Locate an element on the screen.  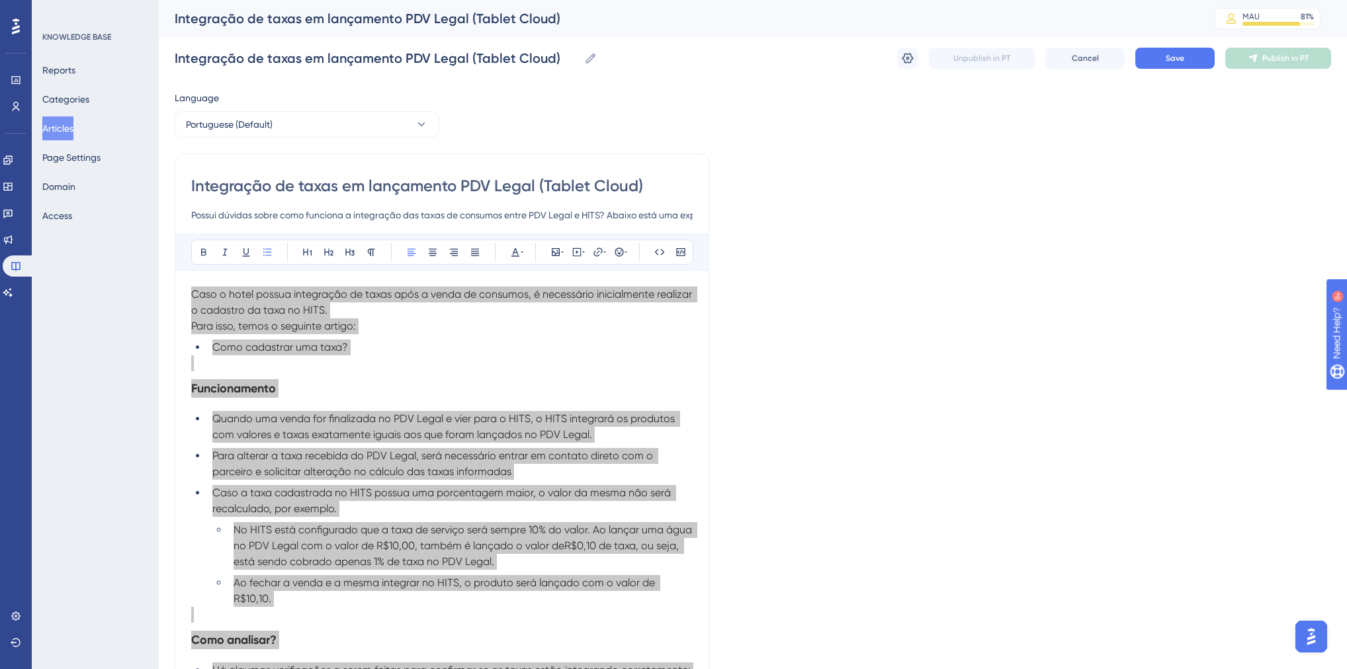
span: Para isso, temos o seguinte artigo: is located at coordinates (273, 325).